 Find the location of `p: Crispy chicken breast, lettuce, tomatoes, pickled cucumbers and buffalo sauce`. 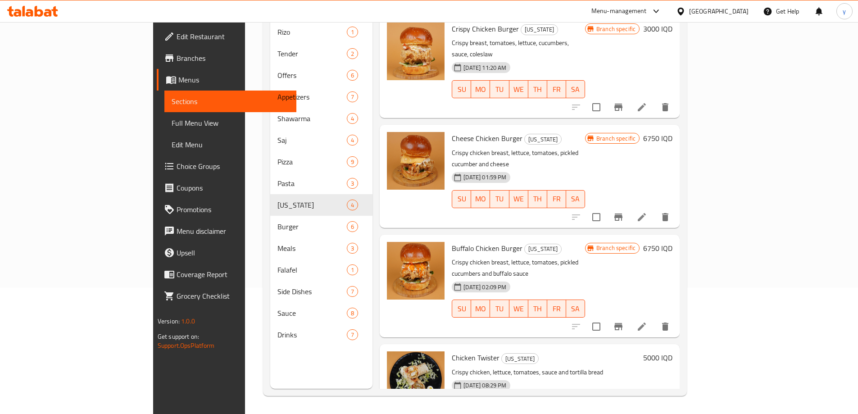

p: Crispy chicken breast, lettuce, tomatoes, pickled cucumbers and buffalo sauce is located at coordinates (519, 268).